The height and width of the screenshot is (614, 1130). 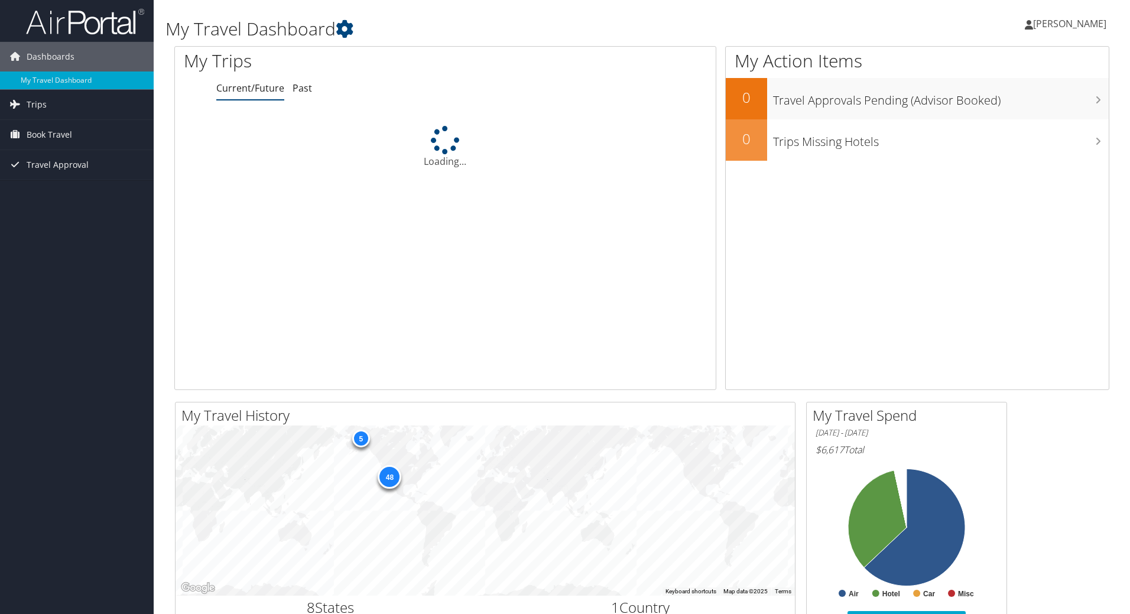 I want to click on a: Current/Future, so click(x=250, y=88).